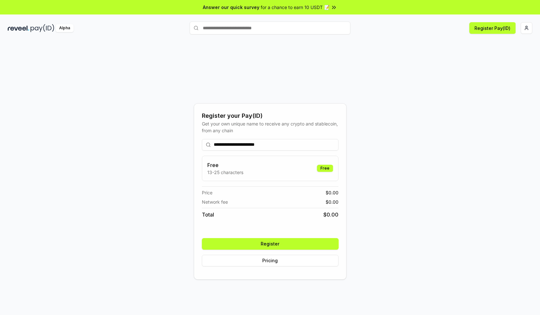 The image size is (540, 315). Describe the element at coordinates (295, 7) in the screenshot. I see `span: for a chance to earn 10 USDT 📝` at that location.